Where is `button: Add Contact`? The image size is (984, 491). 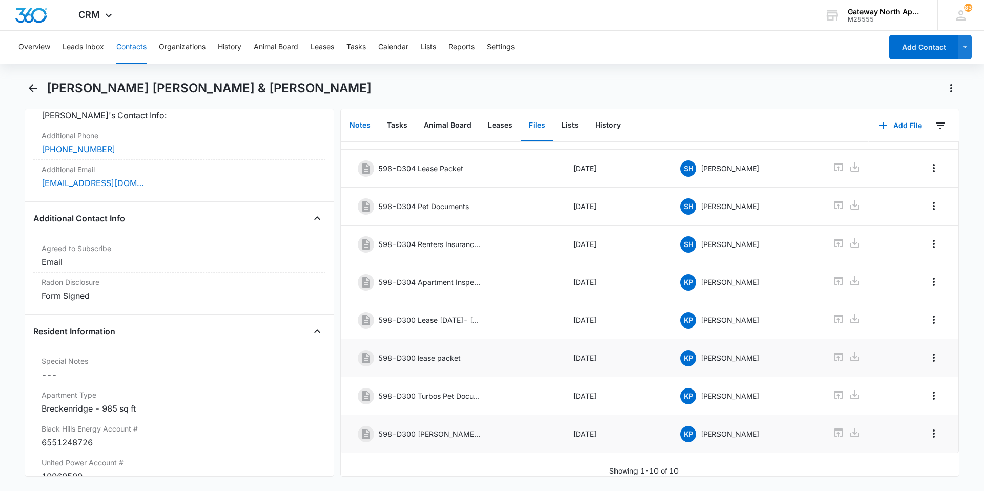 button: Add Contact is located at coordinates (924, 47).